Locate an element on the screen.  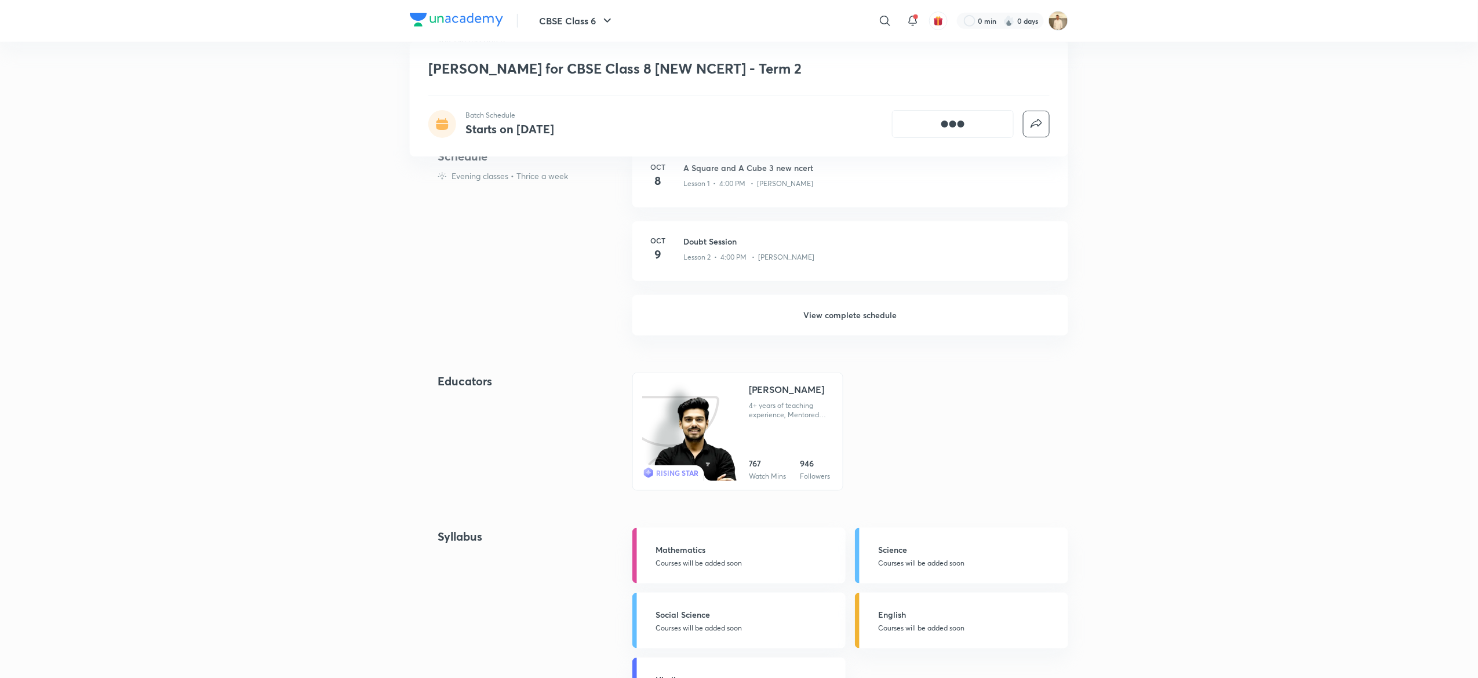
img: streak is located at coordinates (1009, 21).